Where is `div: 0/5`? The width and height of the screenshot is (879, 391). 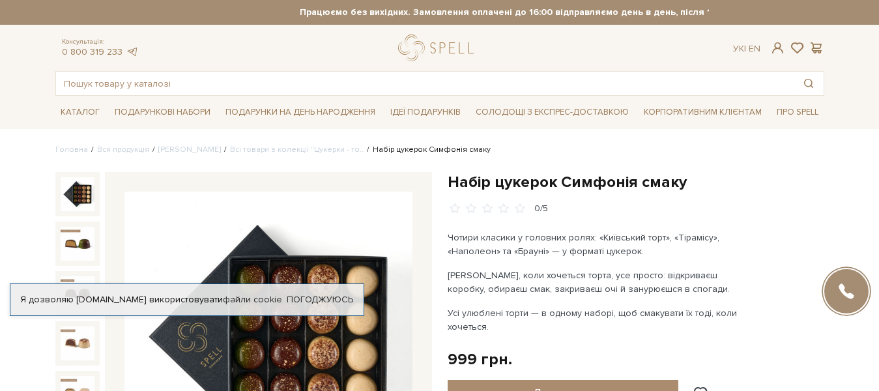
div: 0/5 is located at coordinates (541, 209).